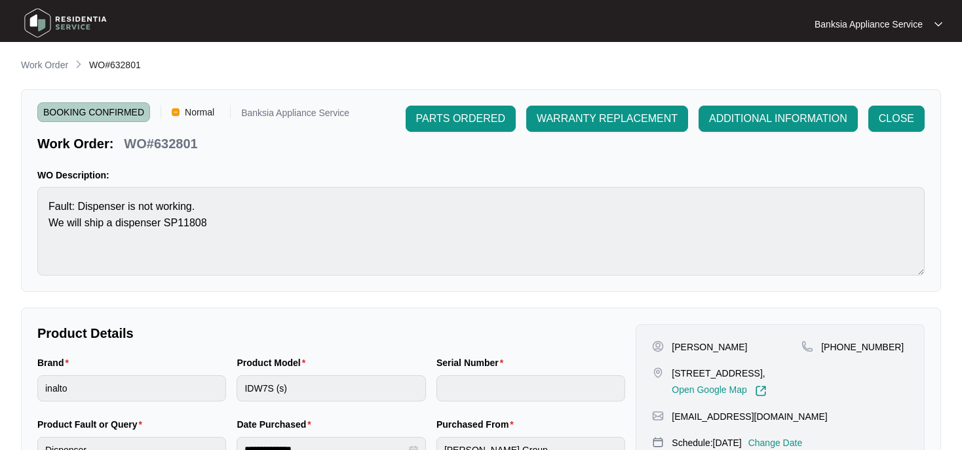  What do you see at coordinates (607, 119) in the screenshot?
I see `button: WARRANTY REPLACEMENT` at bounding box center [607, 119].